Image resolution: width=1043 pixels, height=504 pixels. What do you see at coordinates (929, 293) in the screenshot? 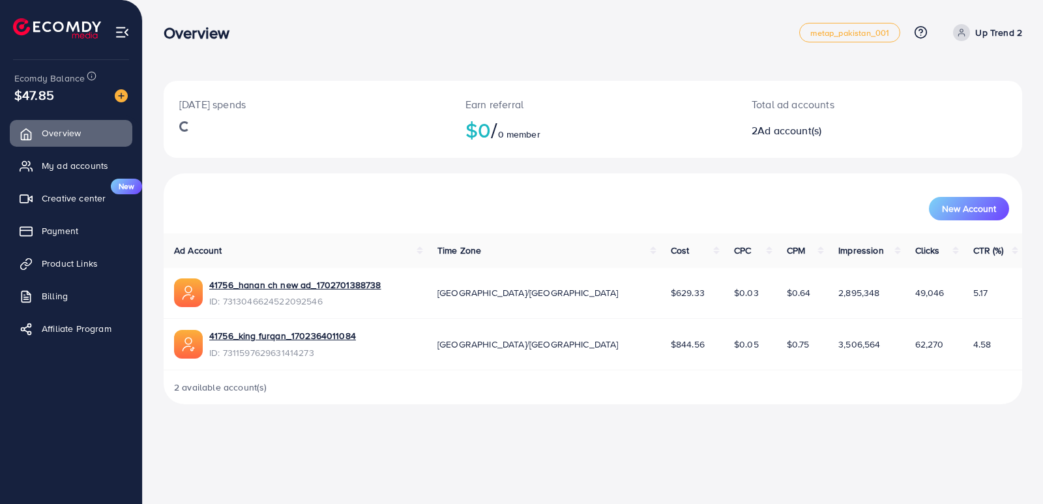
I see `span: 49,046` at bounding box center [929, 293].